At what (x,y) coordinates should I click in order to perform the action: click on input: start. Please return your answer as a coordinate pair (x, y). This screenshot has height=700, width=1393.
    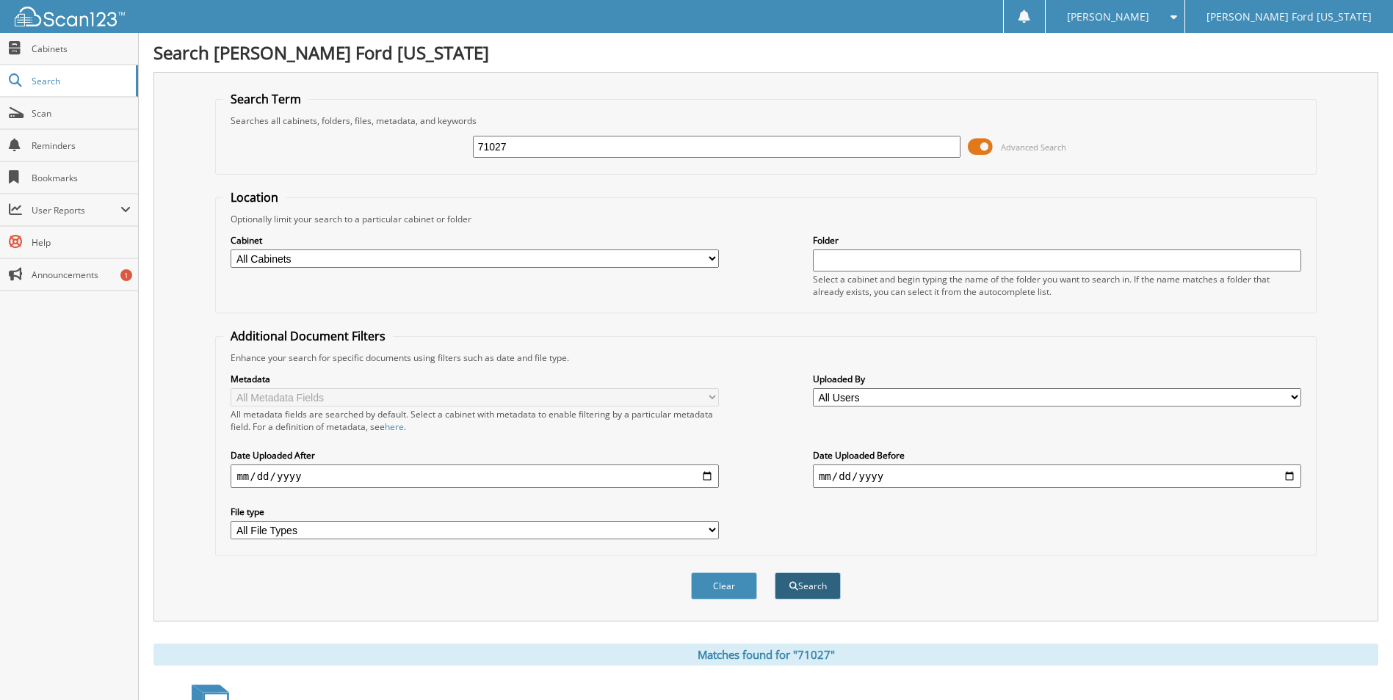
    Looking at the image, I should click on (474, 476).